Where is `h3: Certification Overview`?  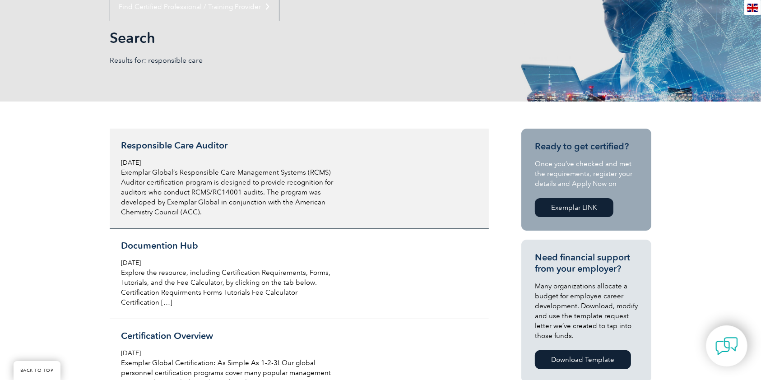
h3: Certification Overview is located at coordinates (228, 336).